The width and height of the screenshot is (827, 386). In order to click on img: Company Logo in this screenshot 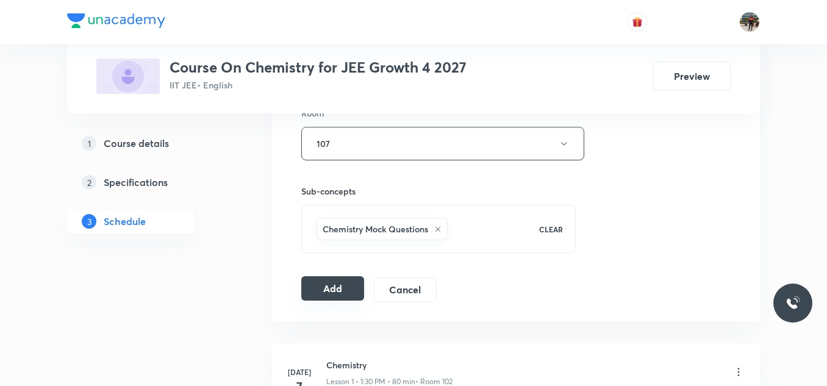, I will do `click(116, 21)`.